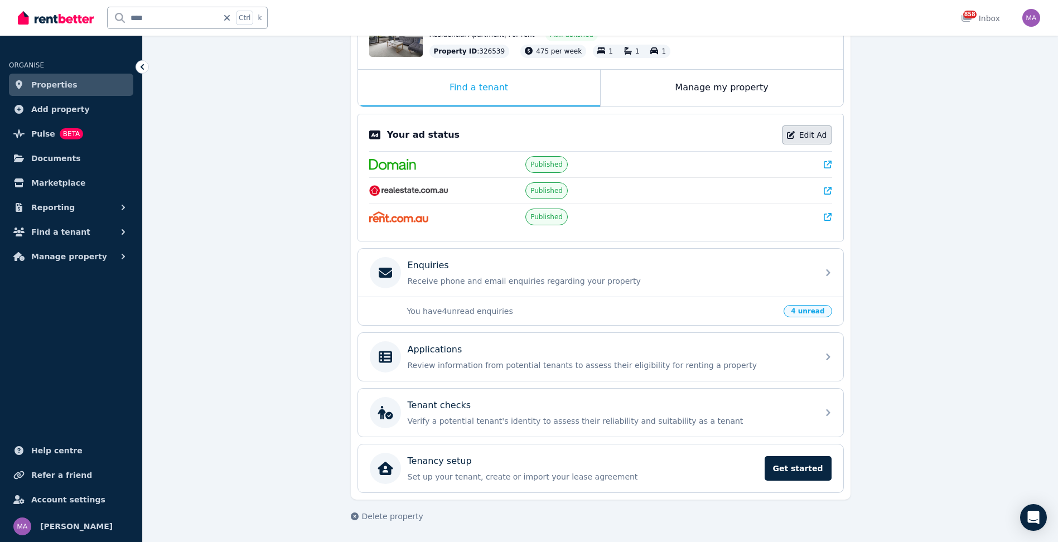 This screenshot has height=542, width=1058. Describe the element at coordinates (71, 134) in the screenshot. I see `a: PulseBETA` at that location.